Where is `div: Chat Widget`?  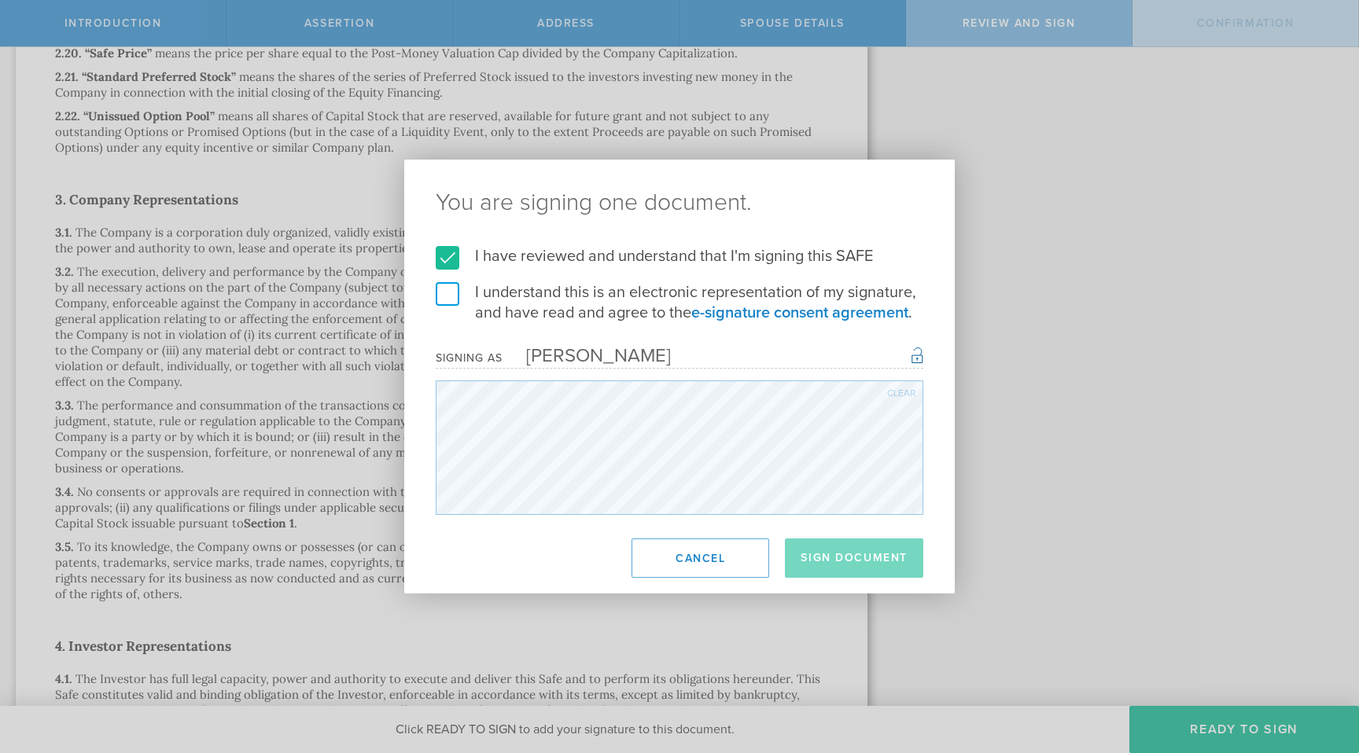 div: Chat Widget is located at coordinates (1319, 668).